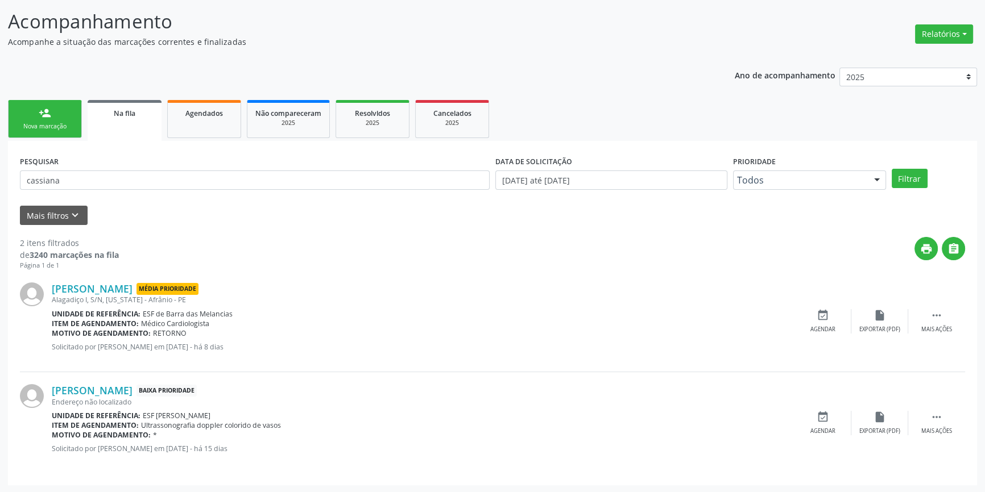  What do you see at coordinates (169, 333) in the screenshot?
I see `span: RETORNO` at bounding box center [169, 333].